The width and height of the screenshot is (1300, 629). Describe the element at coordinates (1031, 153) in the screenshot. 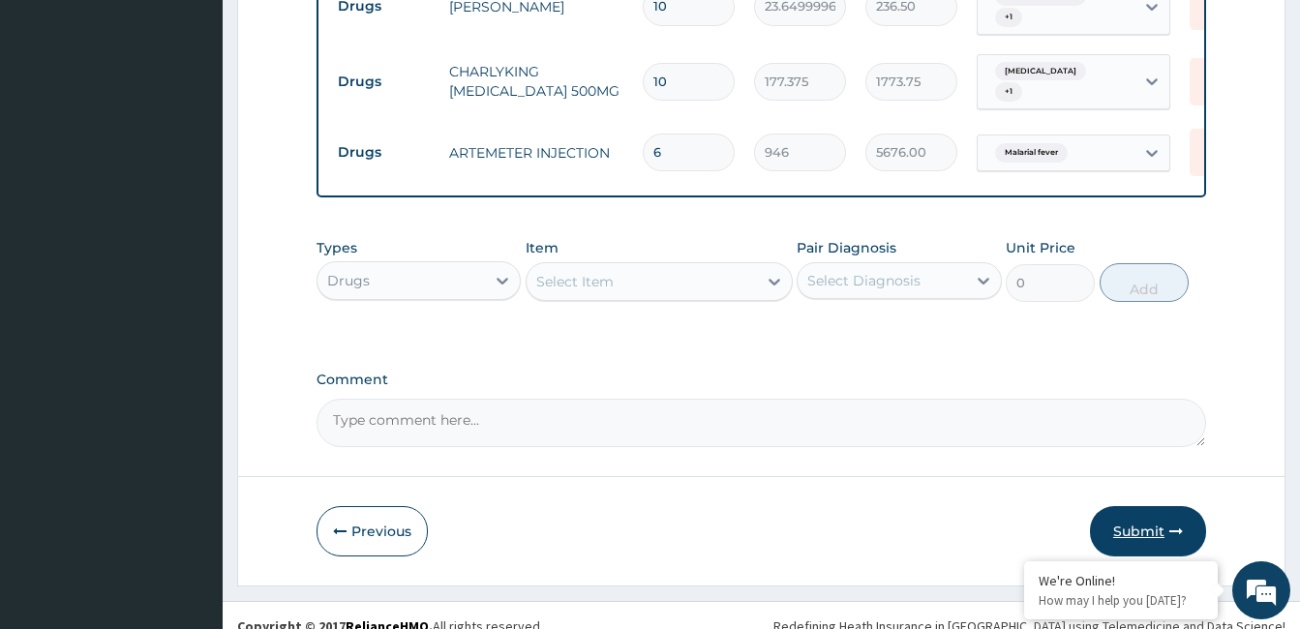

I see `span: Malarial fever` at that location.